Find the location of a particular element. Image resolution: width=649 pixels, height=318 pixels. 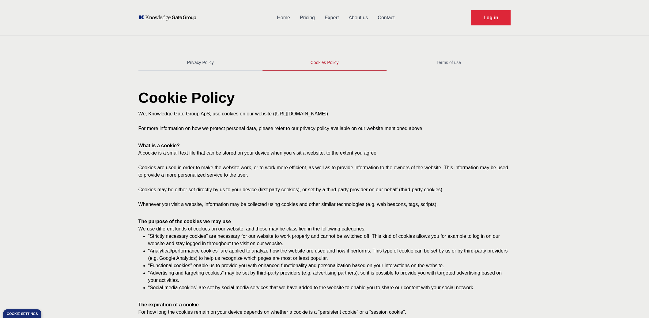

li: “Advertising and targeting cookies” may be set by third-party providers (e.g. advertising partner... is located at coordinates (330, 277).